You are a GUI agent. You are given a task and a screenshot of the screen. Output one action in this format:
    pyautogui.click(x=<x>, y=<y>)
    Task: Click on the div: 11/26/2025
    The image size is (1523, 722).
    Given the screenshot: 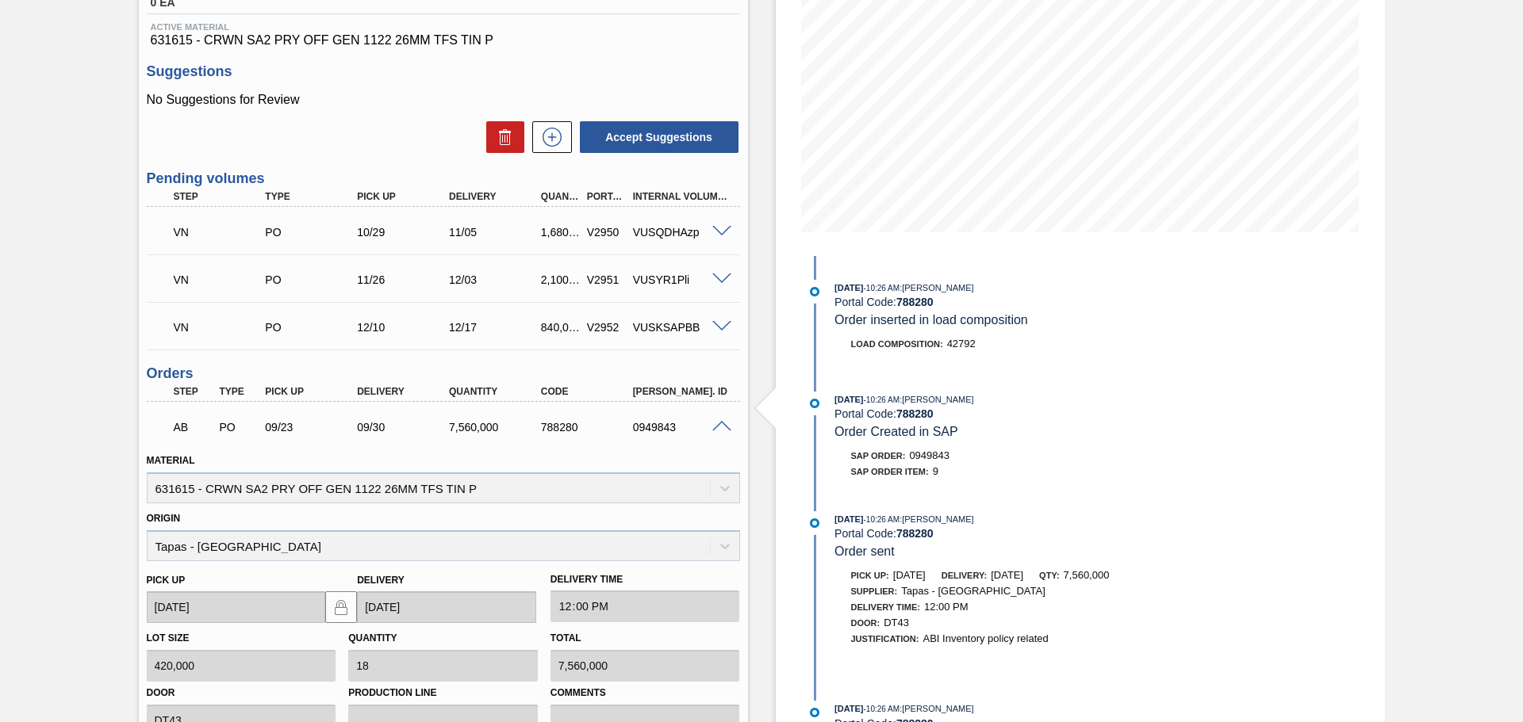 What is the action you would take?
    pyautogui.click(x=404, y=280)
    